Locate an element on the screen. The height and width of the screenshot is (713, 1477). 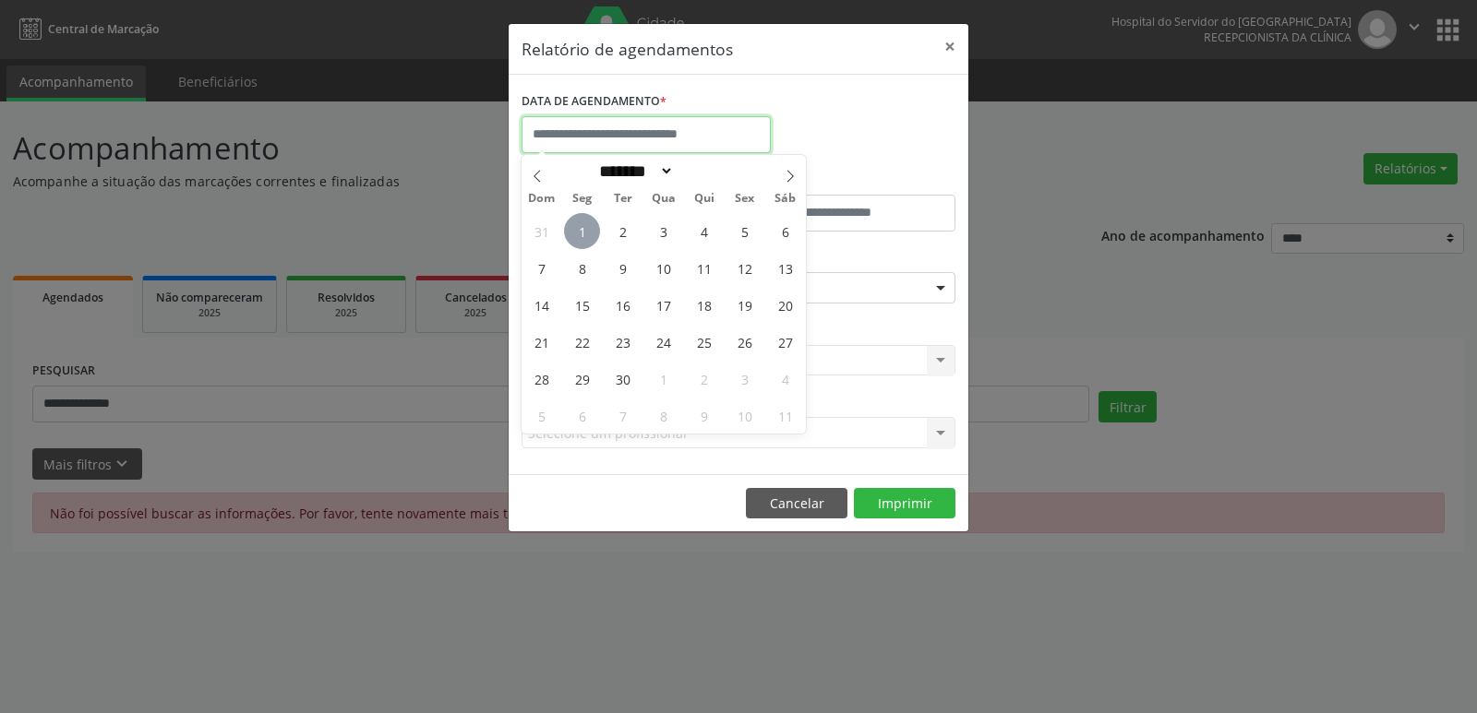
span: Setembro 26, 2025 is located at coordinates (744, 342).